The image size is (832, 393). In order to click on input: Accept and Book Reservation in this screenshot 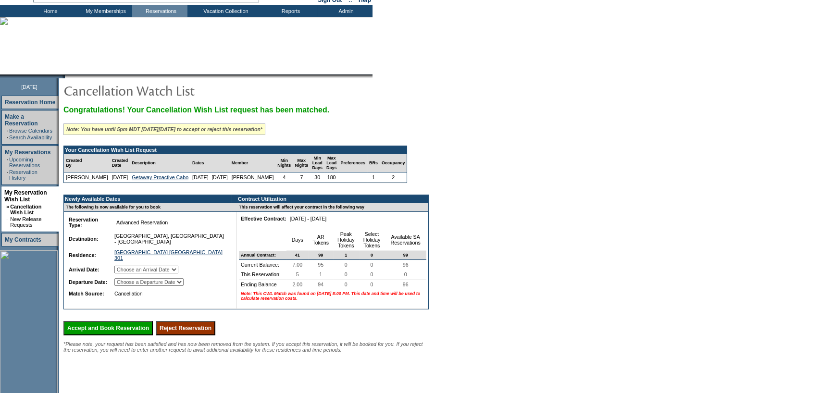, I will do `click(108, 328)`.